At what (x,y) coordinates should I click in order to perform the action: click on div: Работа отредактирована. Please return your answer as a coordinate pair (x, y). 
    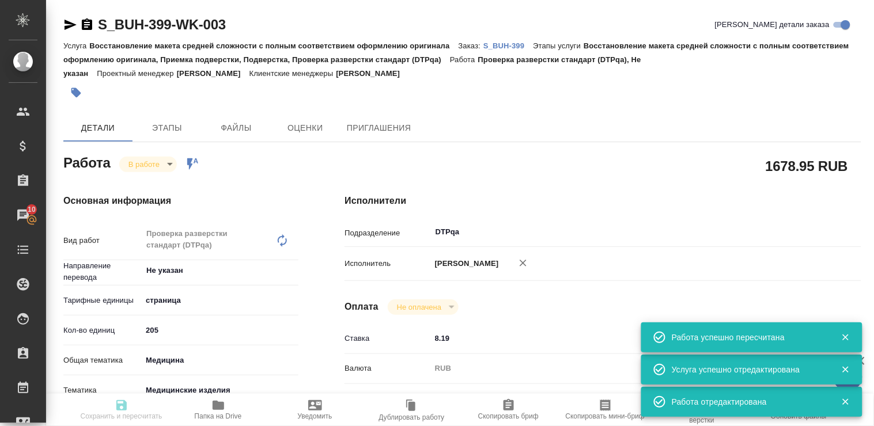
    Looking at the image, I should click on (748, 402).